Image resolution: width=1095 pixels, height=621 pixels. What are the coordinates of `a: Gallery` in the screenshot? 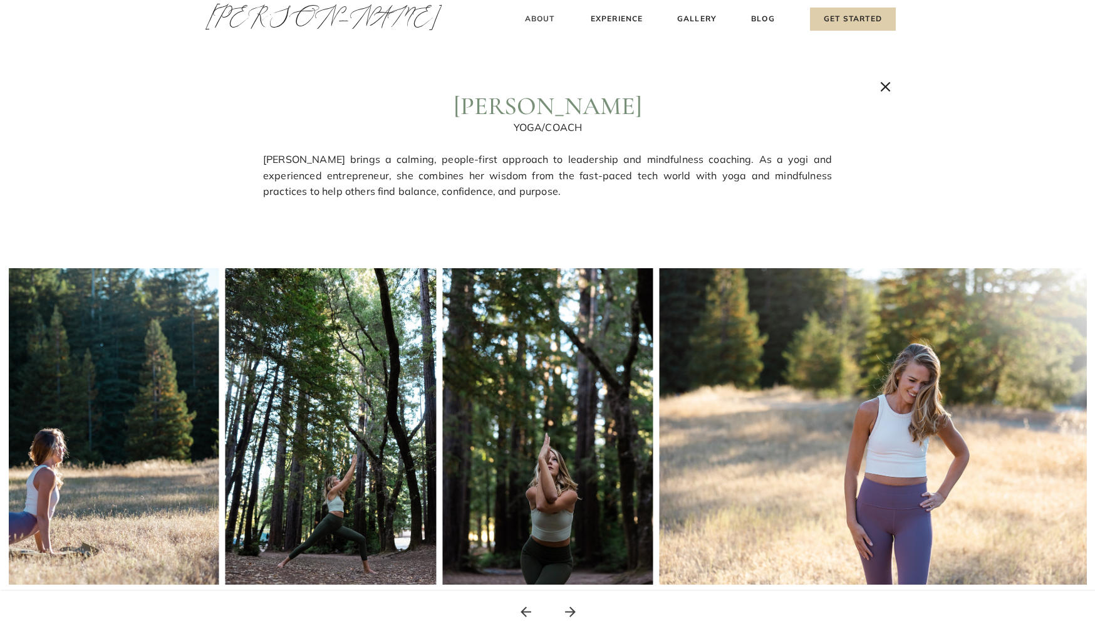 It's located at (697, 19).